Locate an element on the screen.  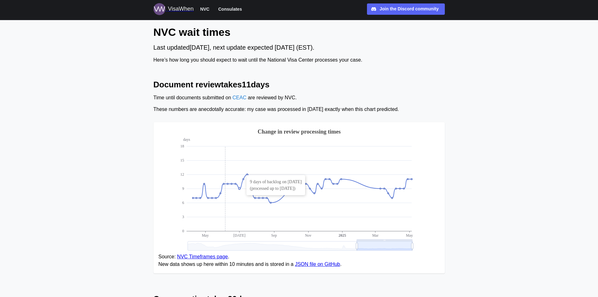
button: Consulates is located at coordinates (230, 9).